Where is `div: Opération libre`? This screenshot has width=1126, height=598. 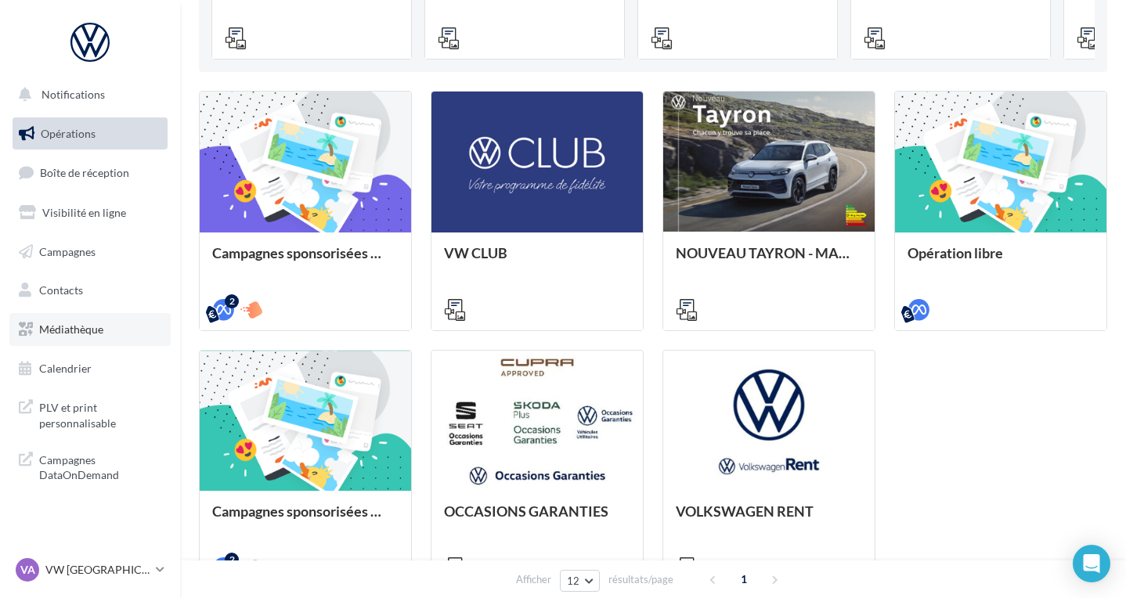 div: Opération libre is located at coordinates (1001, 261).